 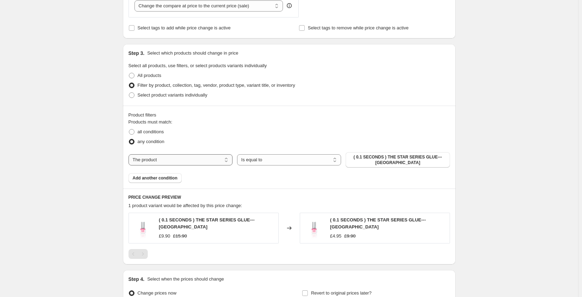 What do you see at coordinates (192, 53) in the screenshot?
I see `p: Select which products should change in price` at bounding box center [192, 53].